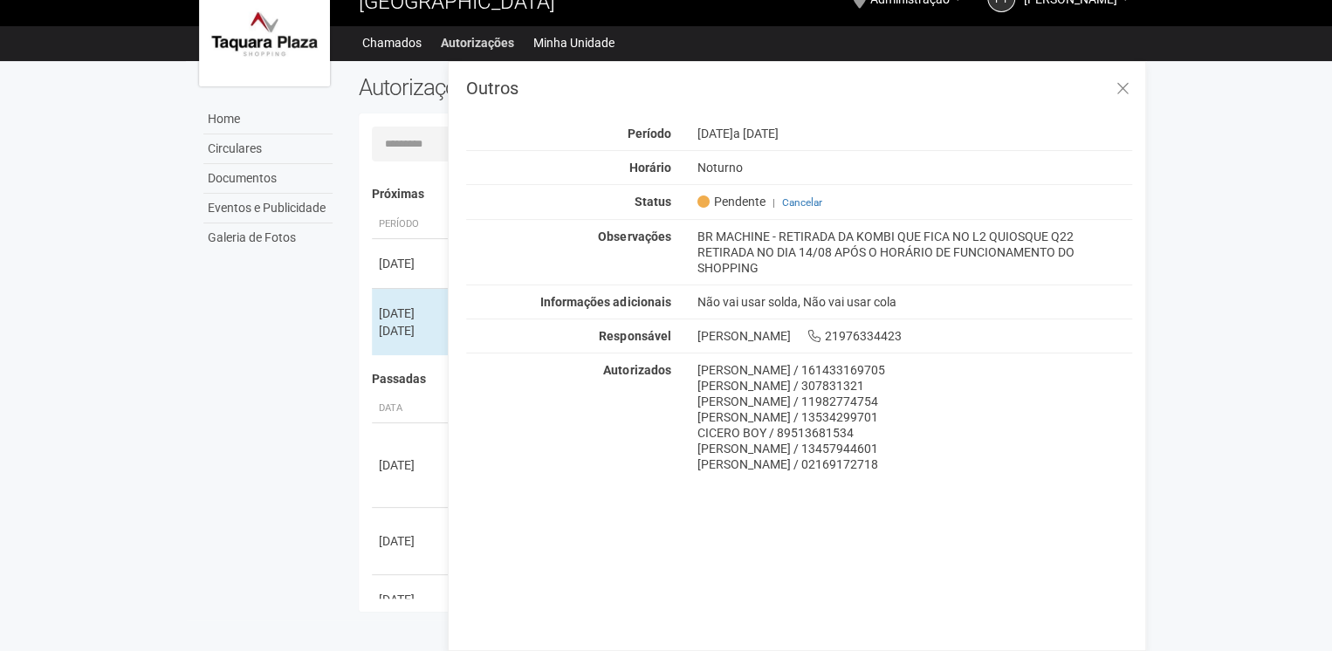  Describe the element at coordinates (477, 43) in the screenshot. I see `a: Autorizações` at that location.